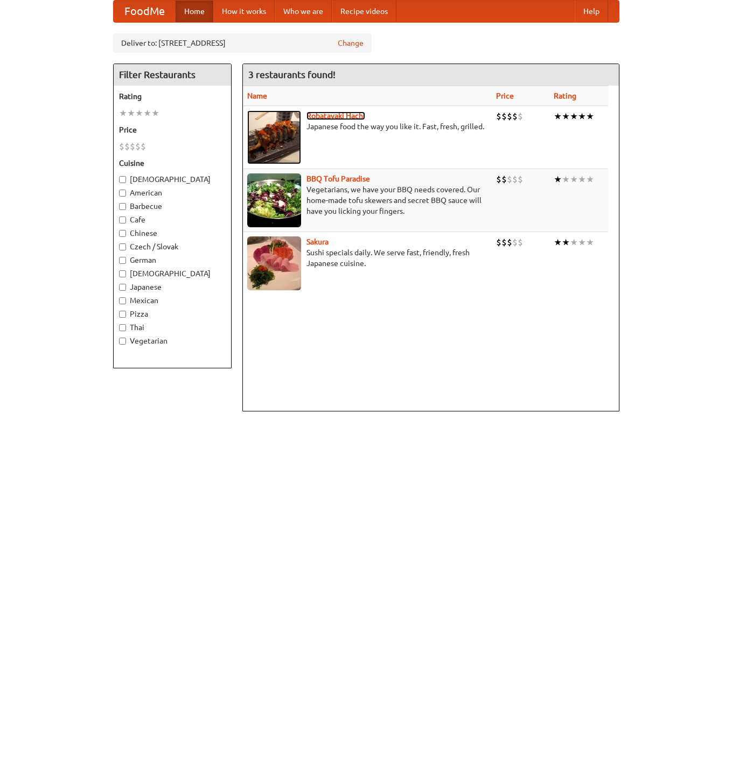  I want to click on a: Robatayaki Hachi, so click(336, 116).